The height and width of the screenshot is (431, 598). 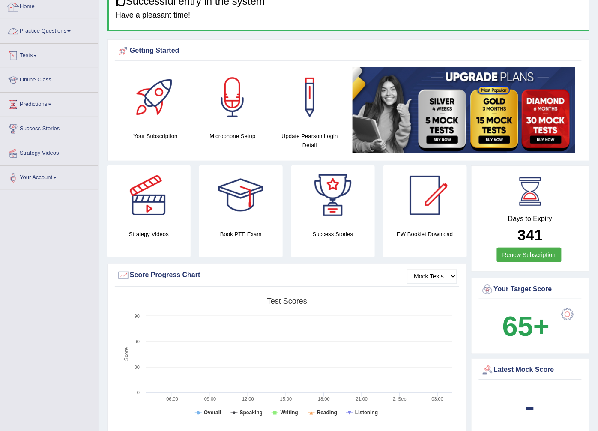 I want to click on a: Your Account, so click(x=49, y=176).